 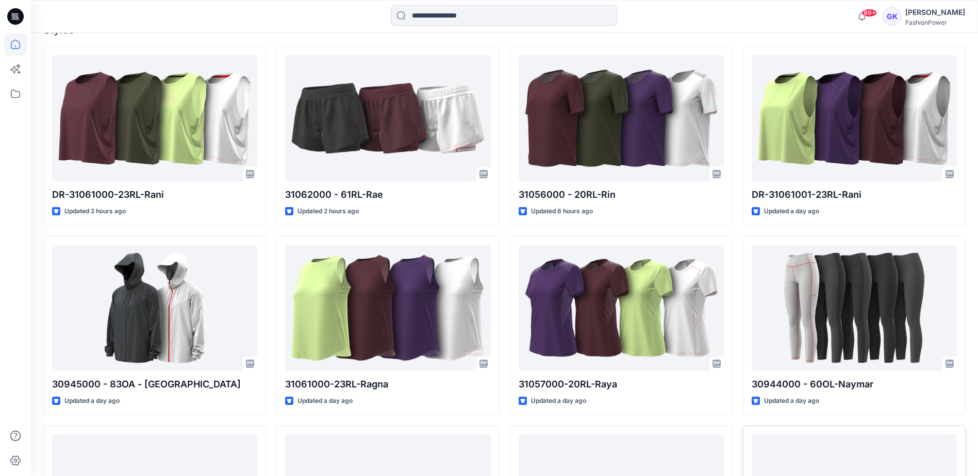 What do you see at coordinates (935, 22) in the screenshot?
I see `div: FashionPower` at bounding box center [935, 22].